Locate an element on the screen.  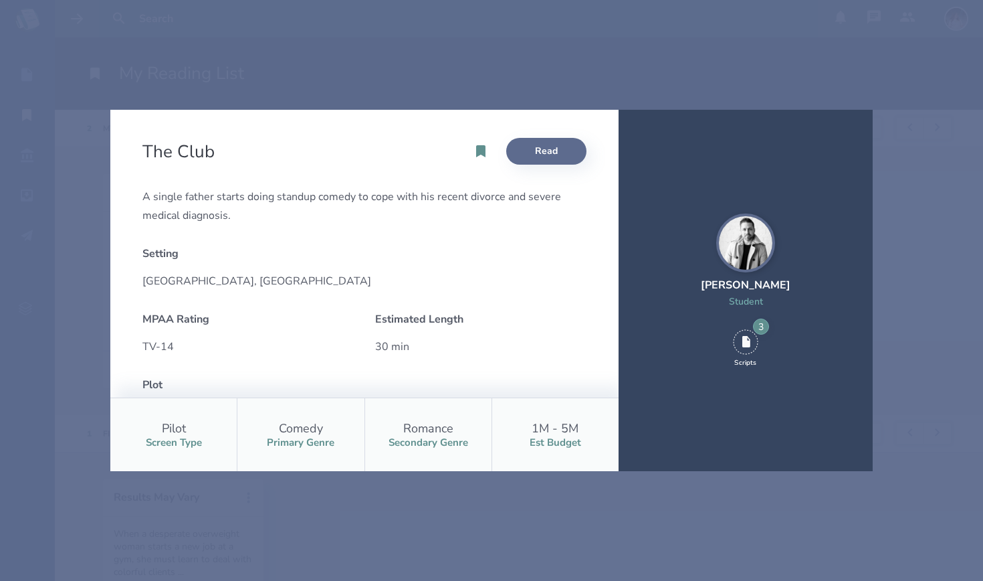
div: Estimated Length is located at coordinates (481, 319).